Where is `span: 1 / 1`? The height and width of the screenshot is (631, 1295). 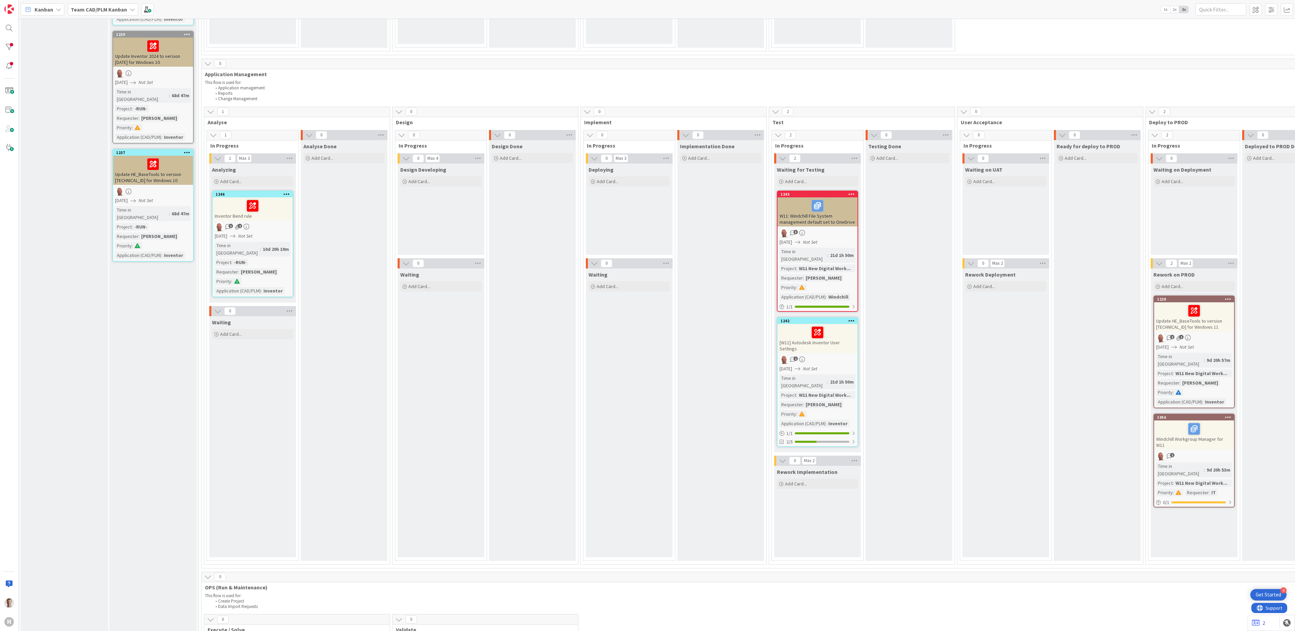
span: 1 / 1 is located at coordinates (789, 433).